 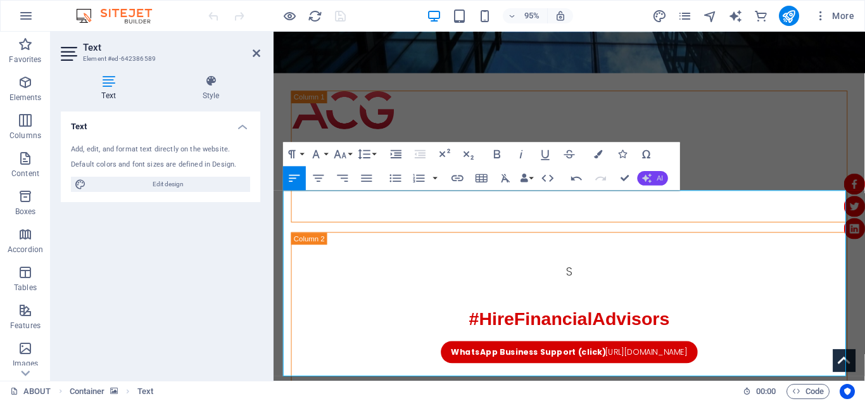 What do you see at coordinates (625, 177) in the screenshot?
I see `button: Confirm (Ctrl+⏎)` at bounding box center [625, 177].